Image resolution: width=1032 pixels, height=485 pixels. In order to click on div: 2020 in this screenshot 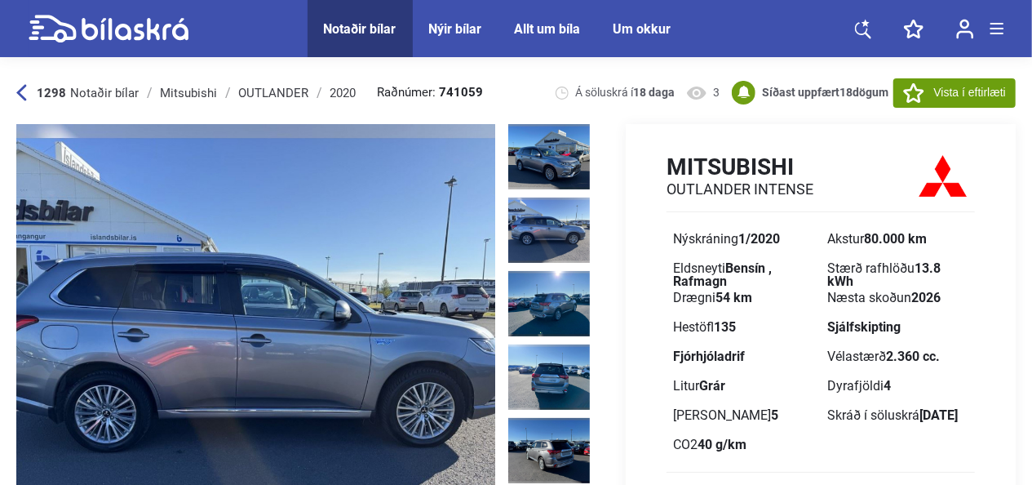, I will do `click(343, 93)`.